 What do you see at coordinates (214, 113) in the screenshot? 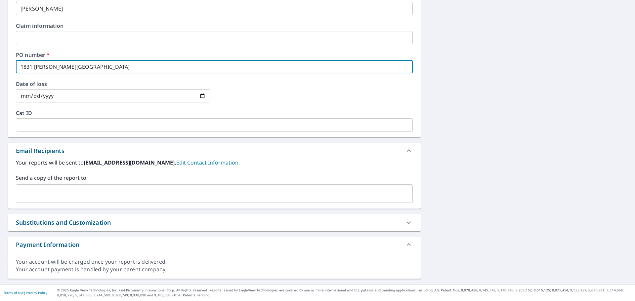
I see `label: Cat ID` at bounding box center [214, 113].